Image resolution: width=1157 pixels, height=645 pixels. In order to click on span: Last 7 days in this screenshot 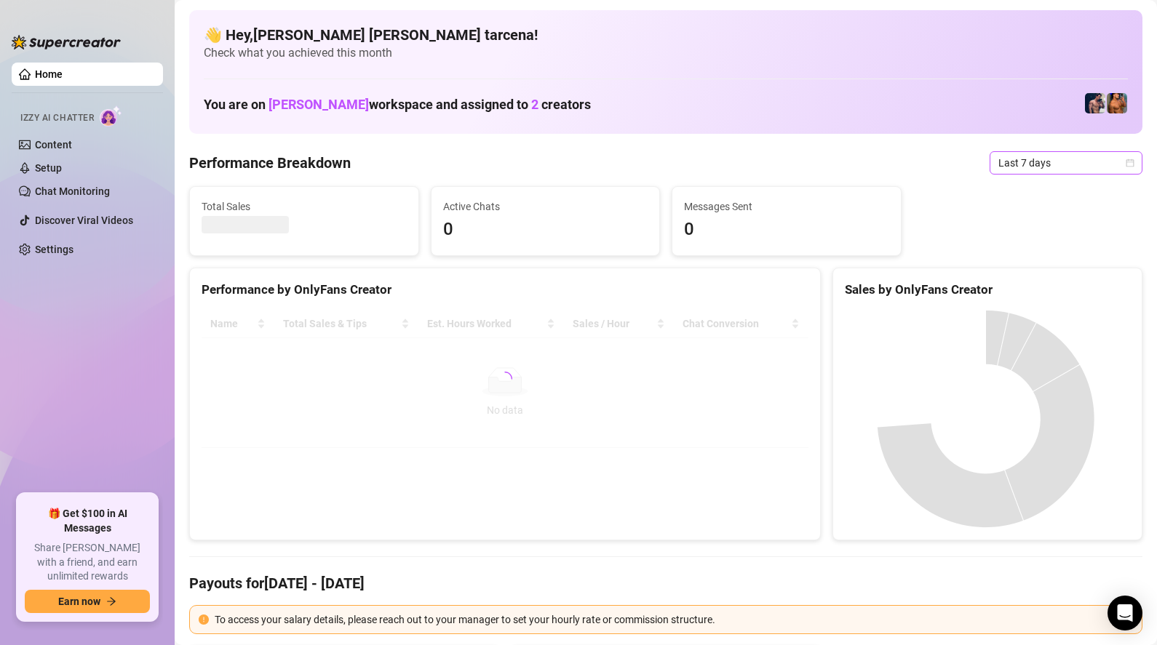, I will do `click(1066, 163)`.